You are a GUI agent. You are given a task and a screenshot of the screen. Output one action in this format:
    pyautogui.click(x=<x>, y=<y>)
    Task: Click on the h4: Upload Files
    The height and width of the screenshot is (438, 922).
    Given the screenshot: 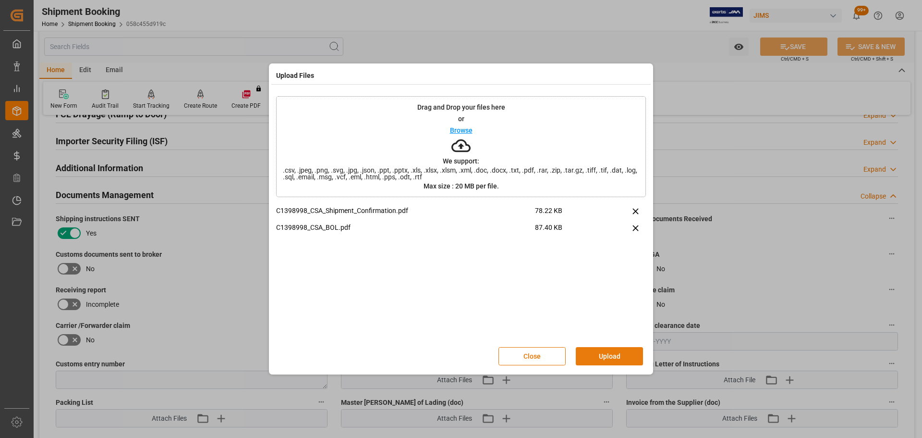 What is the action you would take?
    pyautogui.click(x=295, y=75)
    